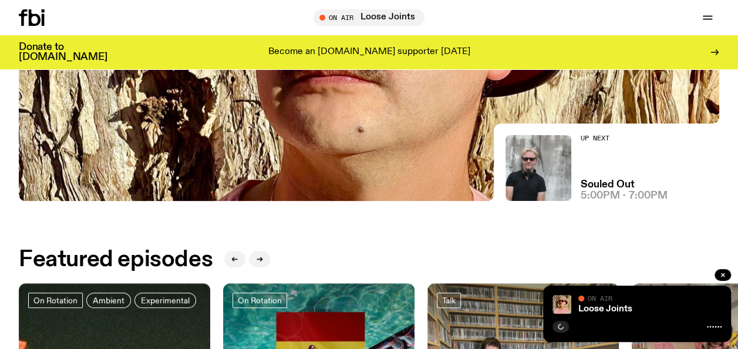  Describe the element at coordinates (562, 304) in the screenshot. I see `img: Tyson stands in front of a paperbark tree wearing orange sunglasses, a suede bucket hat and a pin...` at that location.